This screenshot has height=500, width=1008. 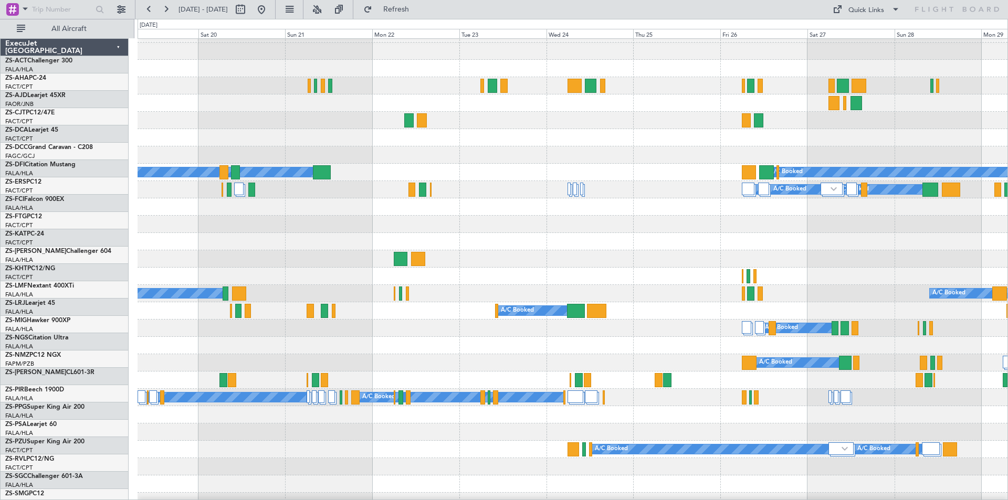 What do you see at coordinates (45, 442) in the screenshot?
I see `a: ZS-PZUSuper King Air 200` at bounding box center [45, 442].